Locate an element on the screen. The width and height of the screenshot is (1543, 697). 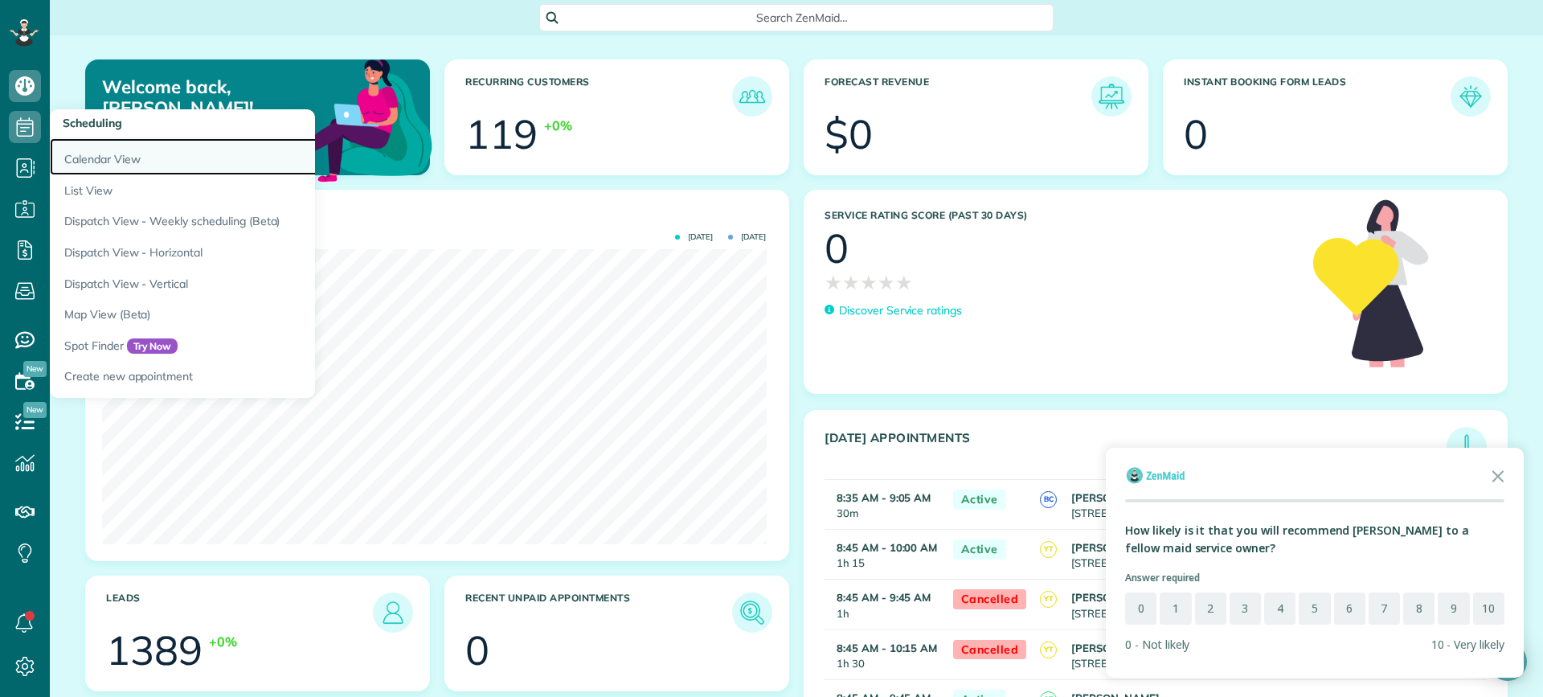
div: 0 - Not likely is located at coordinates (1157, 645).